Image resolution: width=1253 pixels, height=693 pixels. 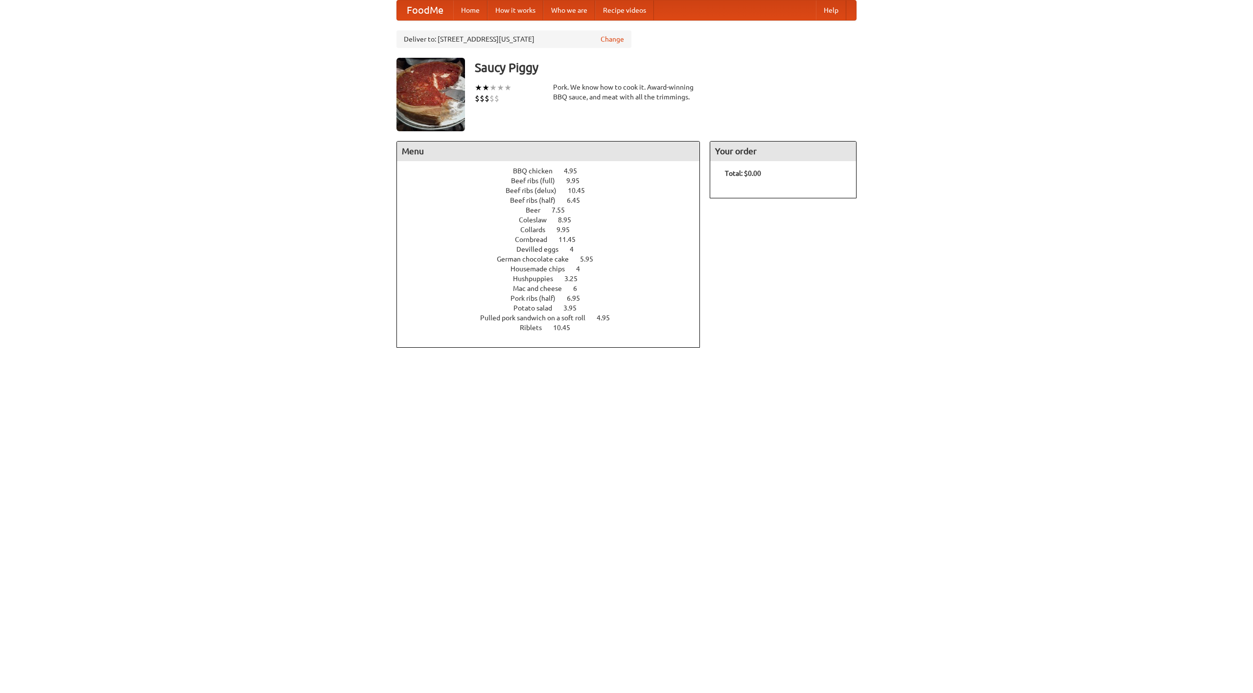 I want to click on span: Coleslaw, so click(x=537, y=220).